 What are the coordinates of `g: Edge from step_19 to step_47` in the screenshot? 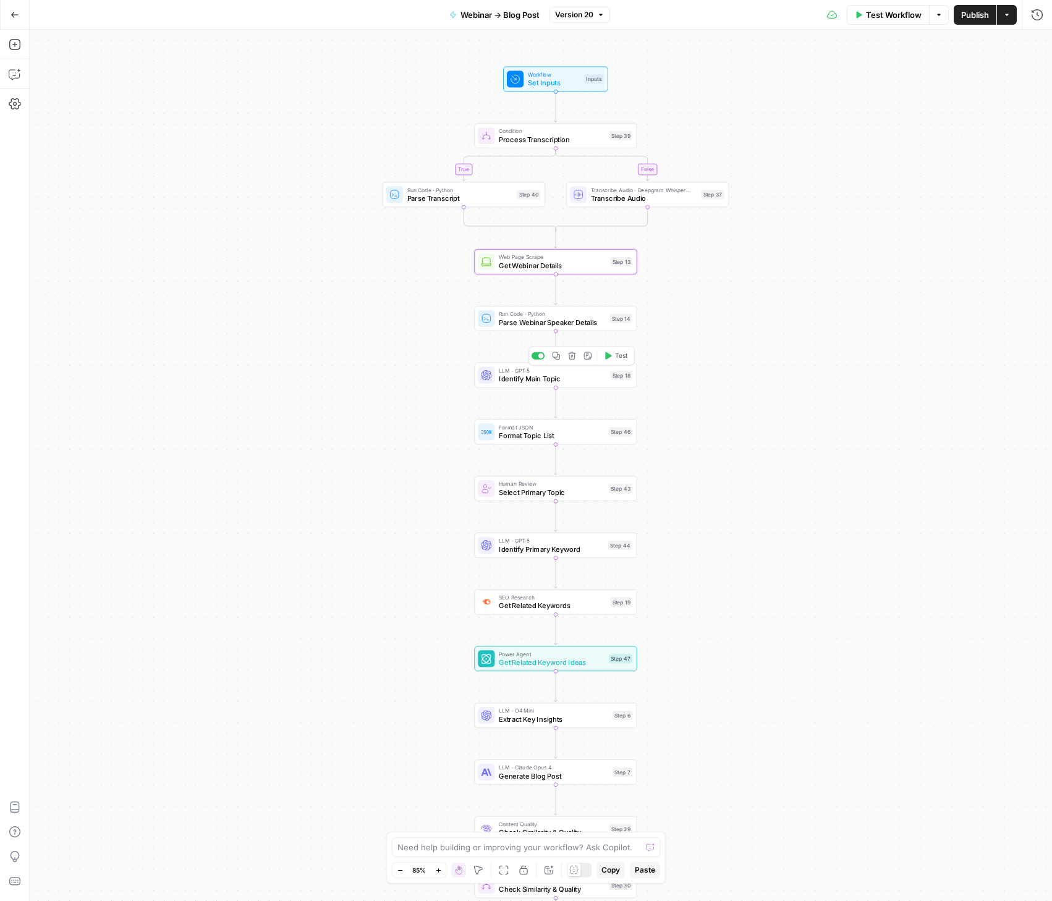 It's located at (555, 630).